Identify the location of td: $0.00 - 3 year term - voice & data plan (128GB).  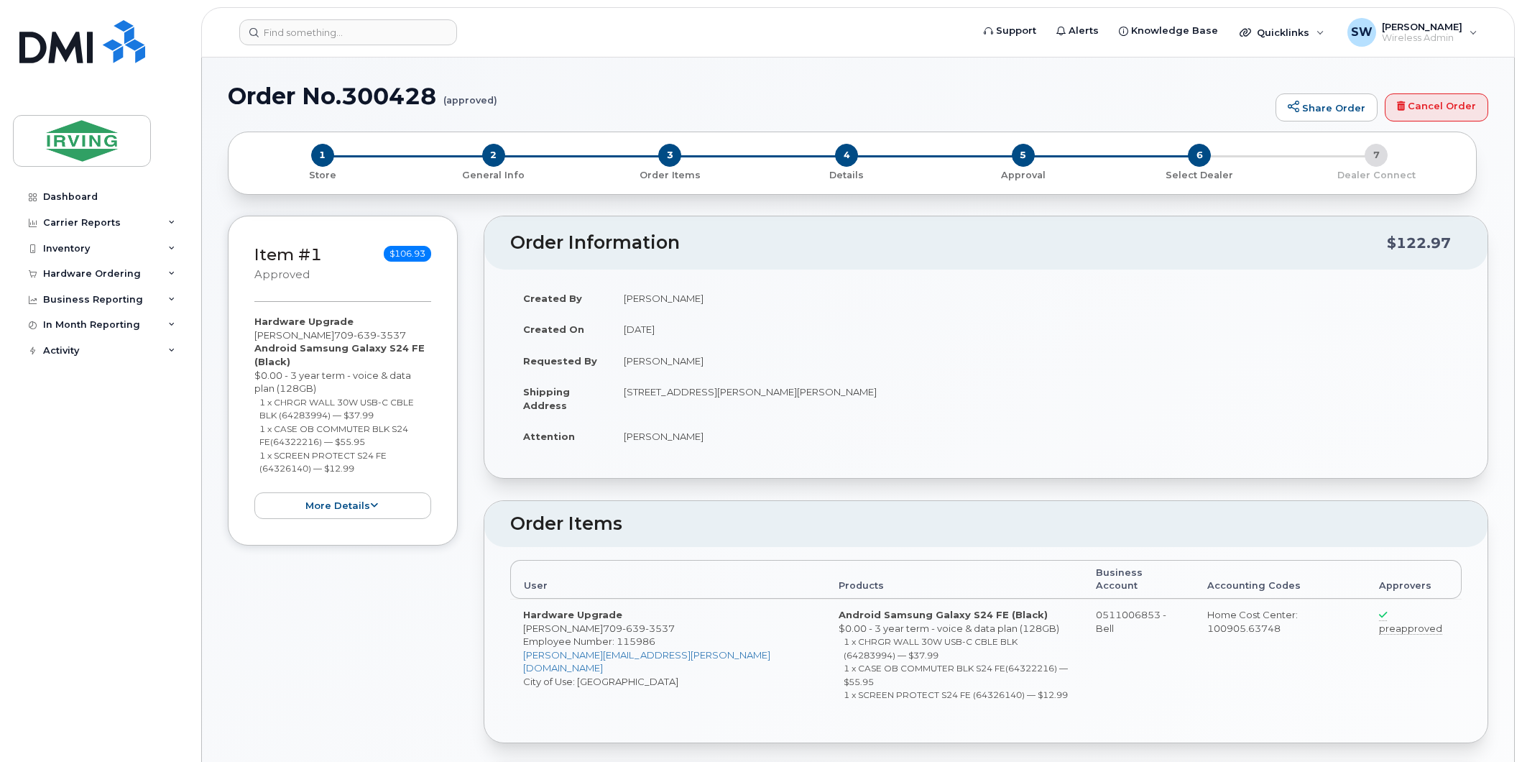
(955, 658).